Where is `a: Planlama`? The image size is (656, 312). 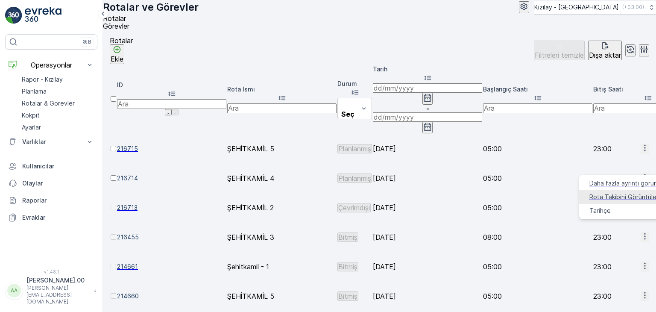 a: Planlama is located at coordinates (58, 91).